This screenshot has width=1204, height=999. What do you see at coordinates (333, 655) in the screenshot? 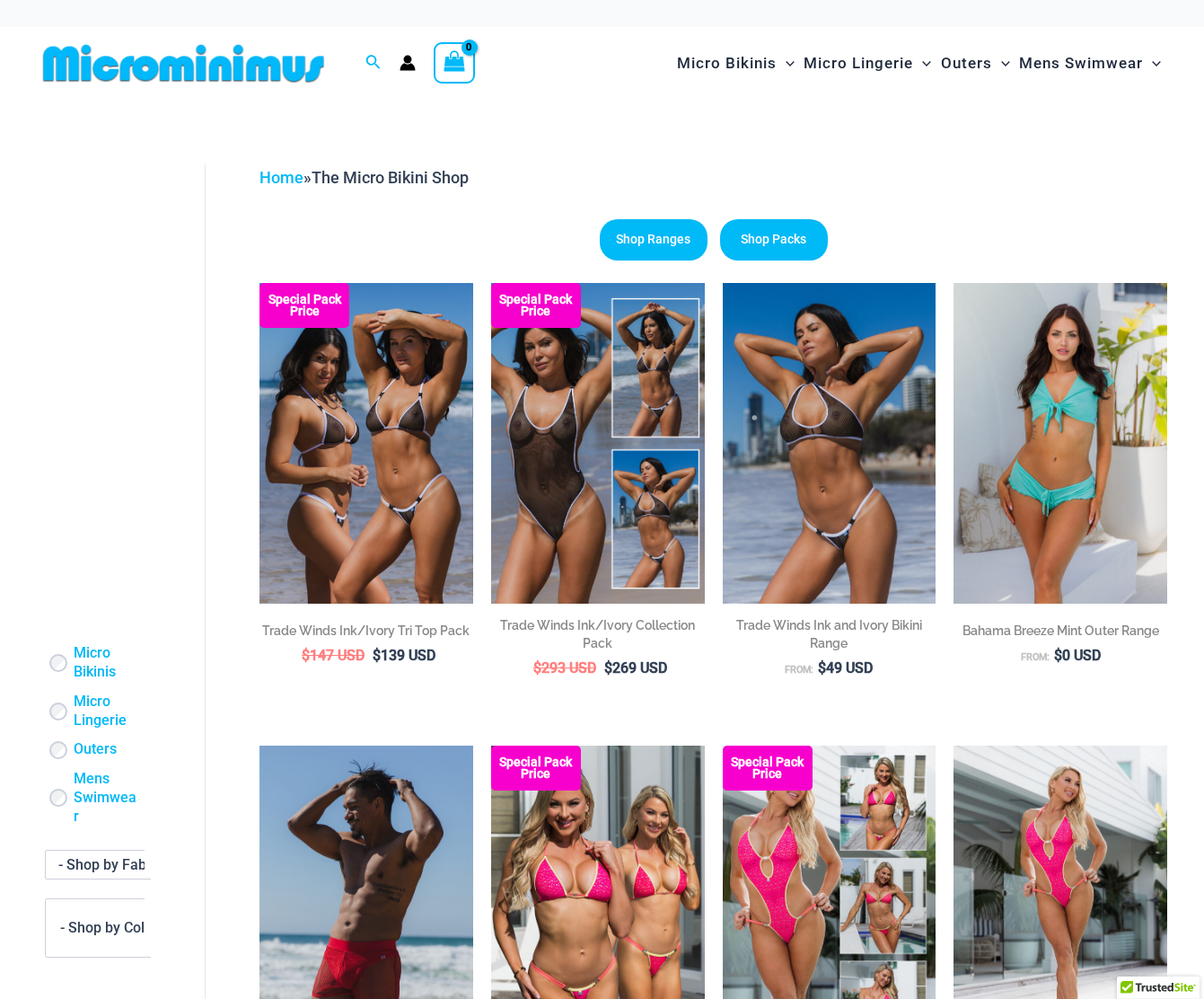
I see `bdi: 147 USD` at bounding box center [333, 655].